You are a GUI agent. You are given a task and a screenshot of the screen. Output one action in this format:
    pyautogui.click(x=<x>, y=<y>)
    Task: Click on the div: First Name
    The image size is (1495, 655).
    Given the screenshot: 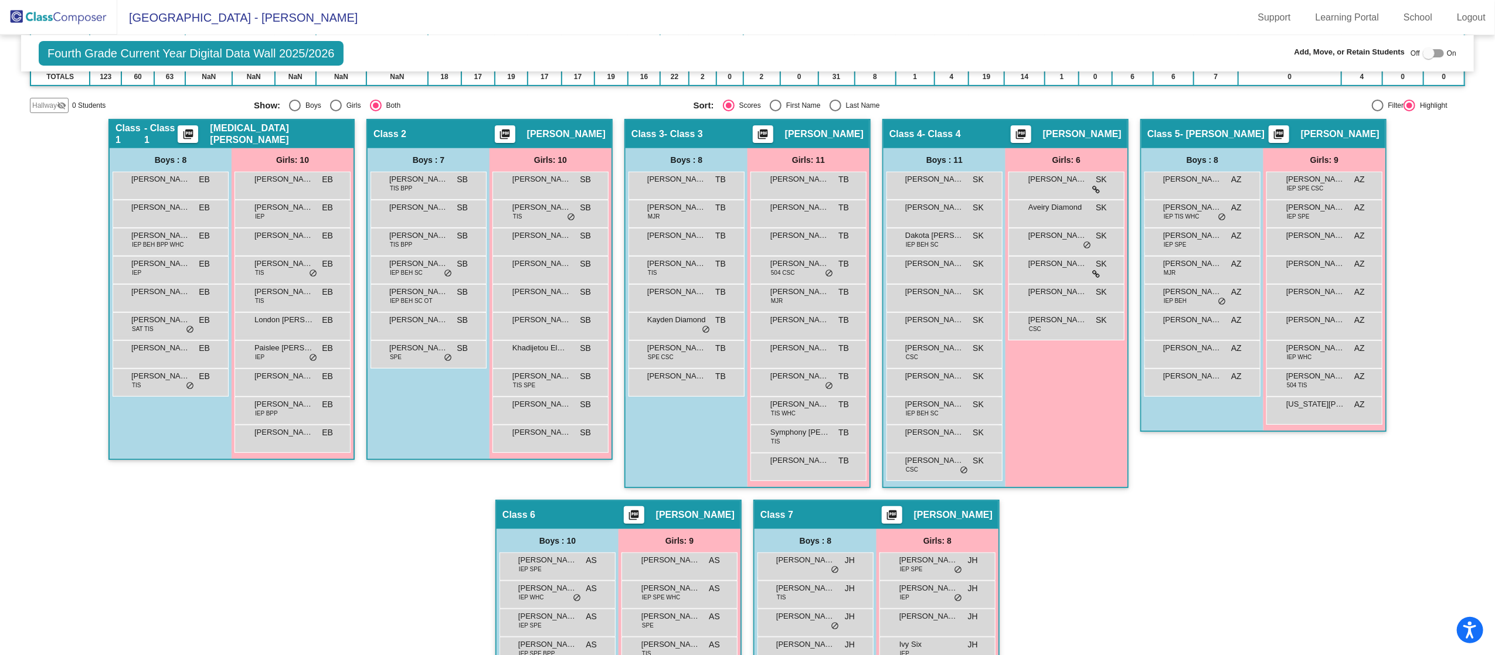 What is the action you would take?
    pyautogui.click(x=801, y=106)
    